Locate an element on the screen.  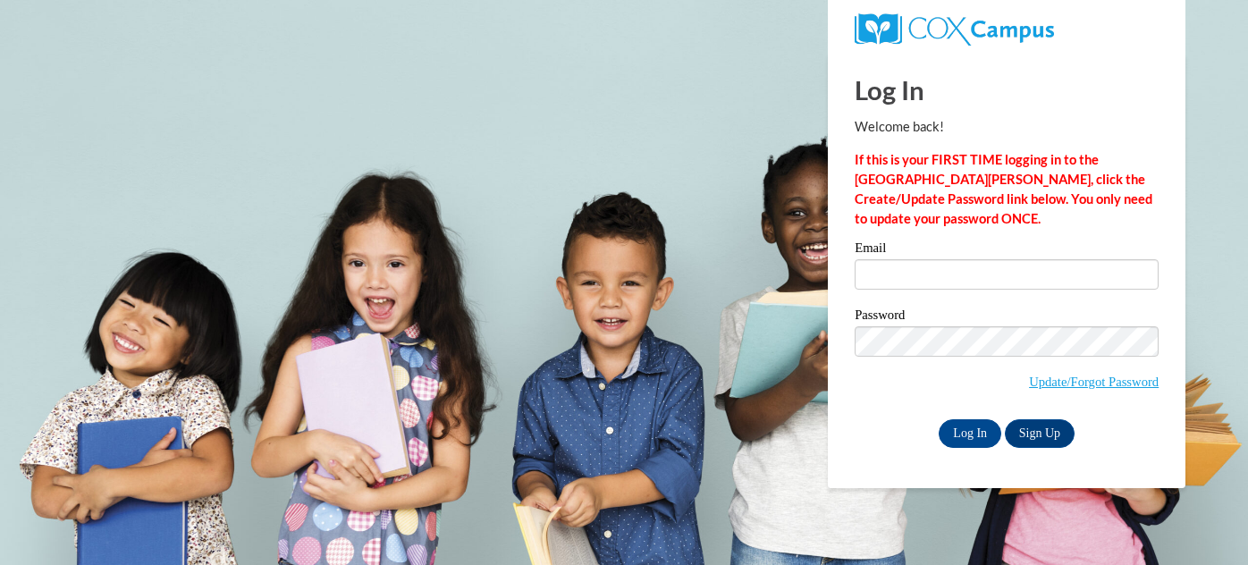
label: Password is located at coordinates (1006, 317).